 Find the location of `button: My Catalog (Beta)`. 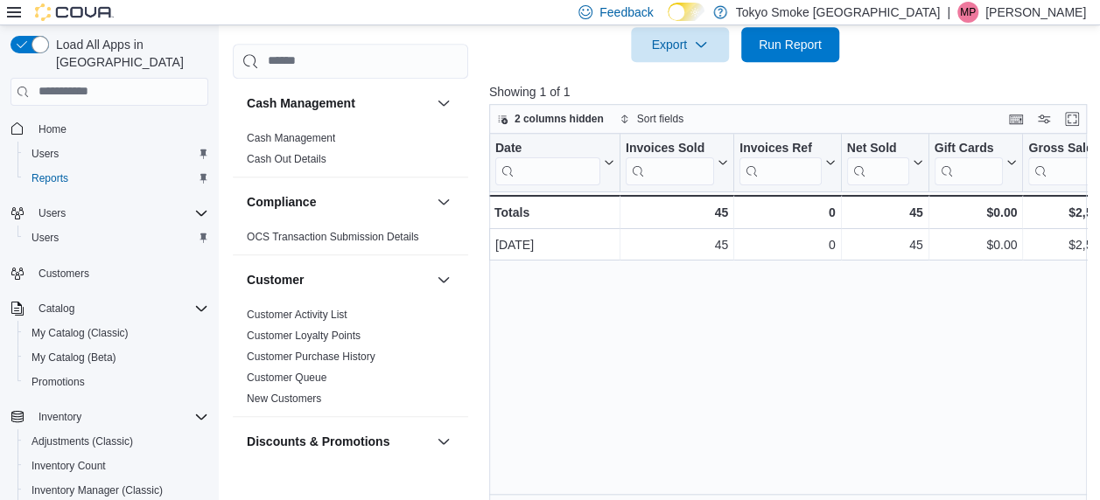

button: My Catalog (Beta) is located at coordinates (116, 358).